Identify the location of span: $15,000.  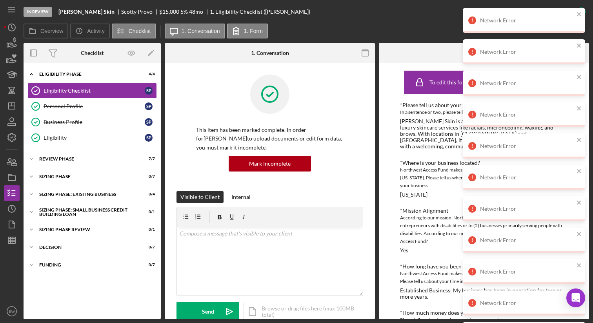
(169, 11).